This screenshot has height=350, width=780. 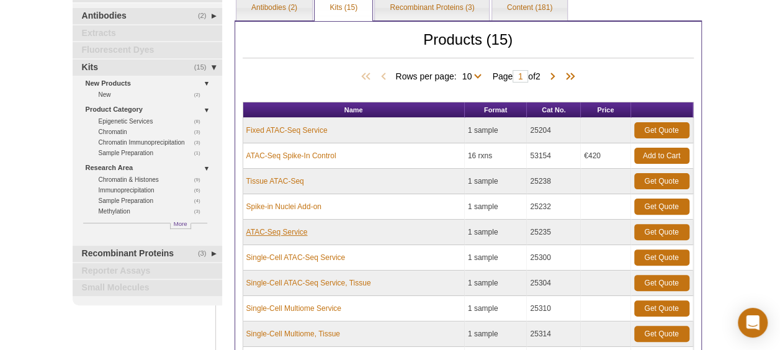 I want to click on a: Fluorescent Dyes, so click(x=147, y=50).